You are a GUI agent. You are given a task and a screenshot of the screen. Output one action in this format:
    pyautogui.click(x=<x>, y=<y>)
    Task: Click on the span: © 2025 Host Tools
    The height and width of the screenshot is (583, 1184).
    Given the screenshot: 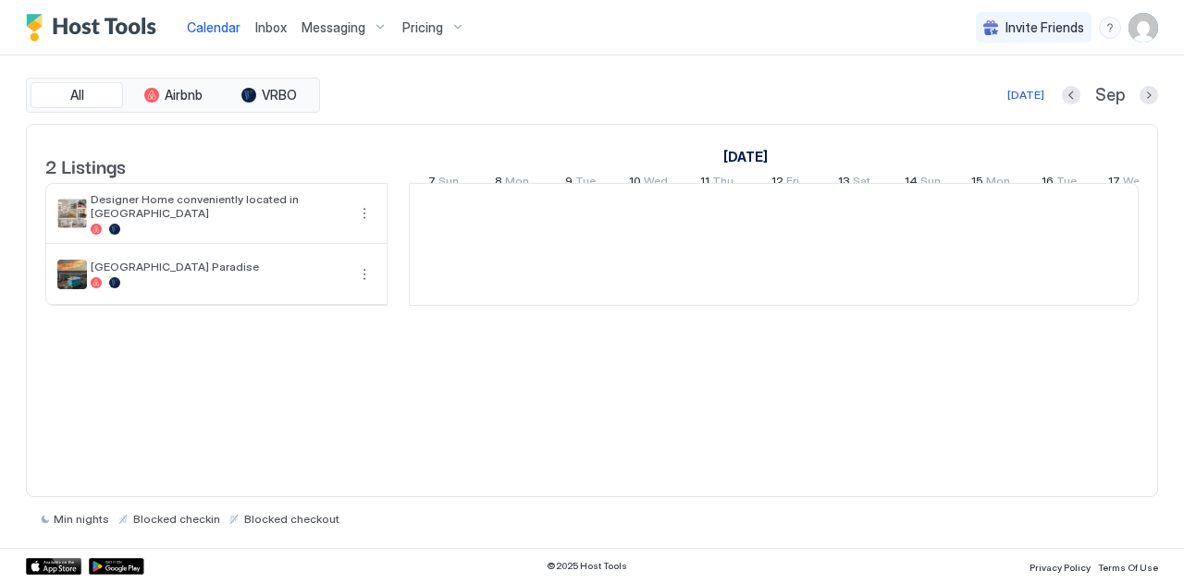 What is the action you would take?
    pyautogui.click(x=586, y=566)
    